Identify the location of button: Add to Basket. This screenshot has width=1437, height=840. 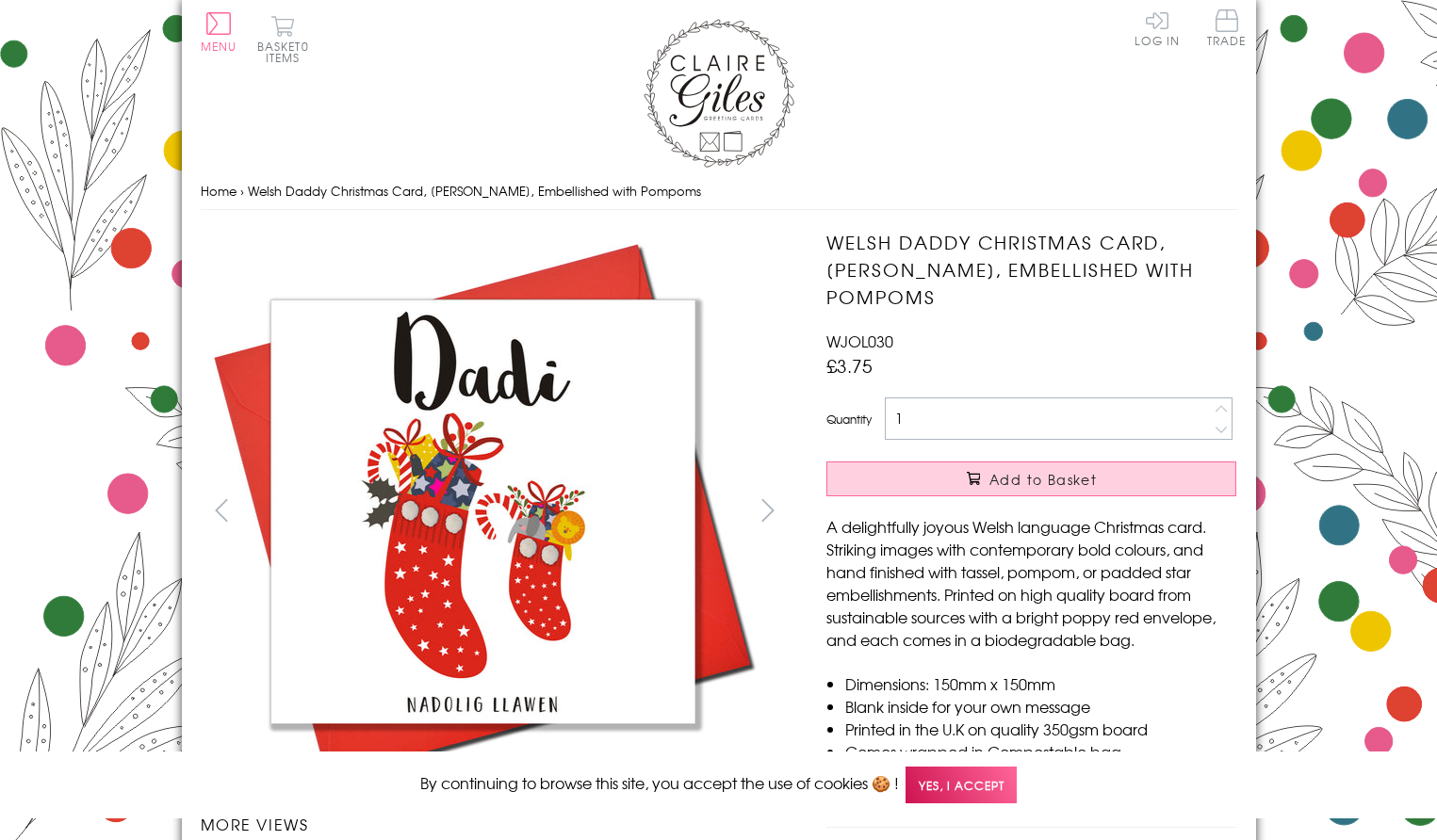
(1031, 479).